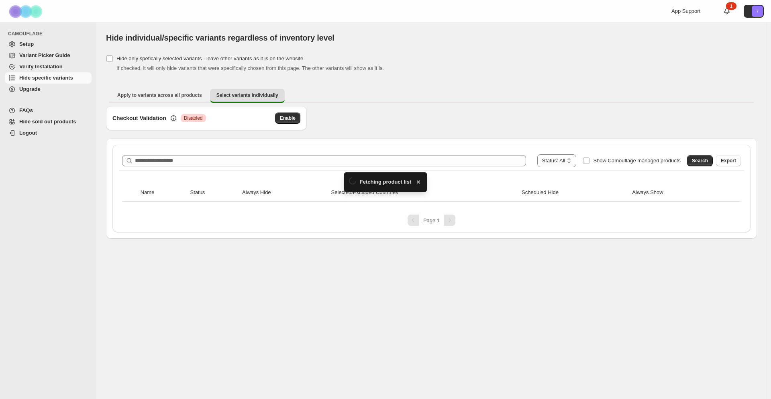  I want to click on button: Enable, so click(288, 118).